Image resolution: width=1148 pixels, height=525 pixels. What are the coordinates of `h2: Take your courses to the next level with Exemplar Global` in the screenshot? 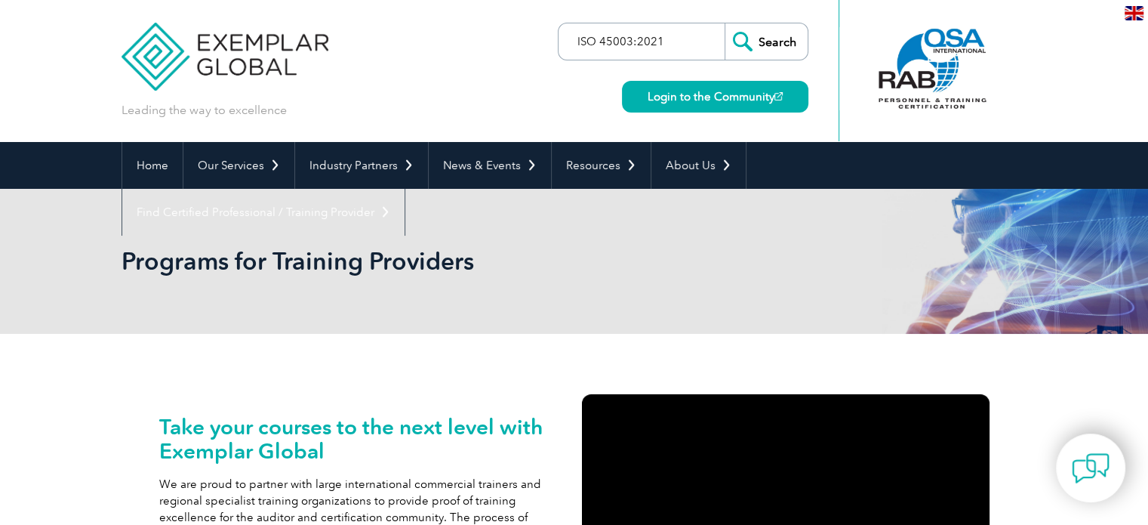 It's located at (363, 438).